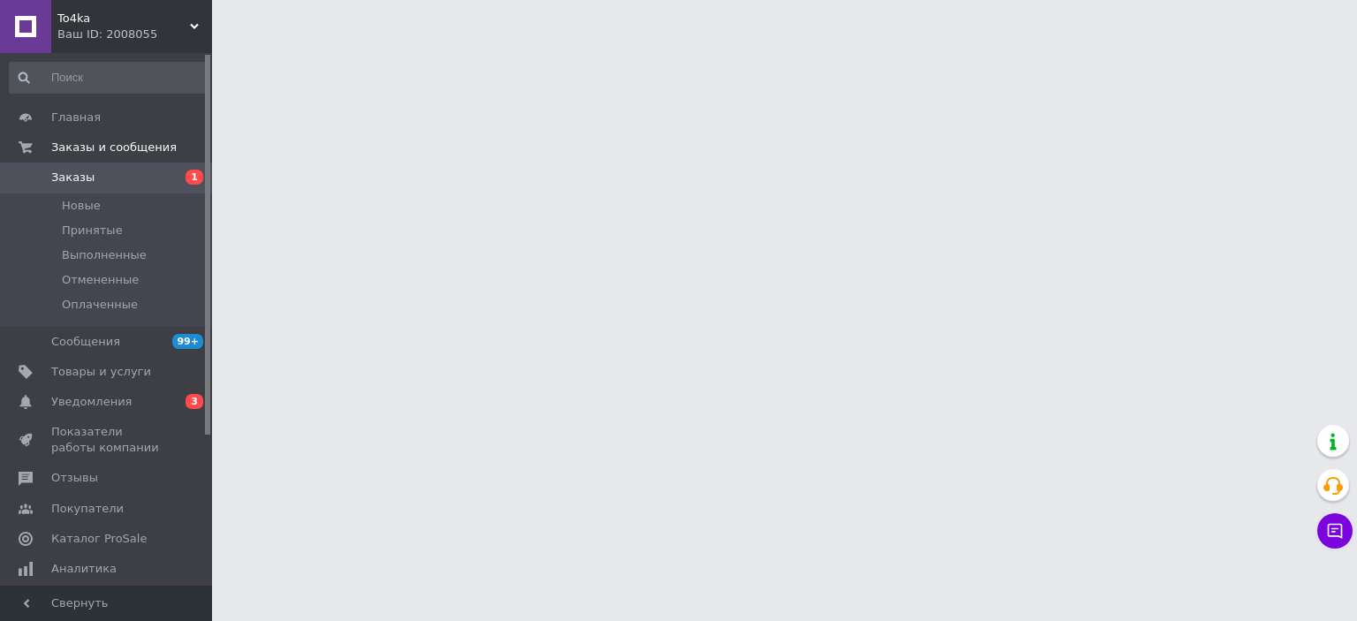  Describe the element at coordinates (86, 342) in the screenshot. I see `span: Сообщения` at that location.